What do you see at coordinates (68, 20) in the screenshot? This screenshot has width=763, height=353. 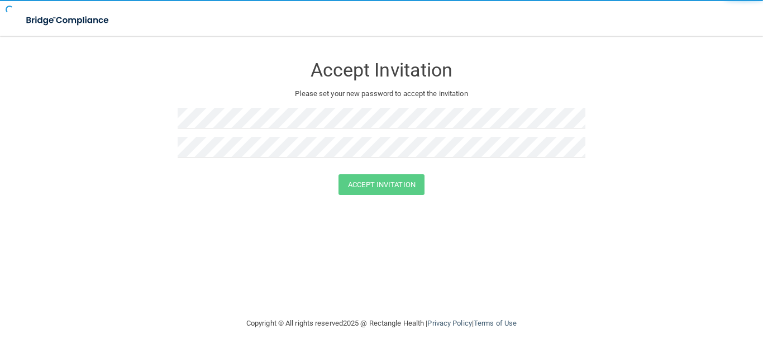 I see `img: bridge_compliance_login_screen.278c3ca4.svg` at bounding box center [68, 20].